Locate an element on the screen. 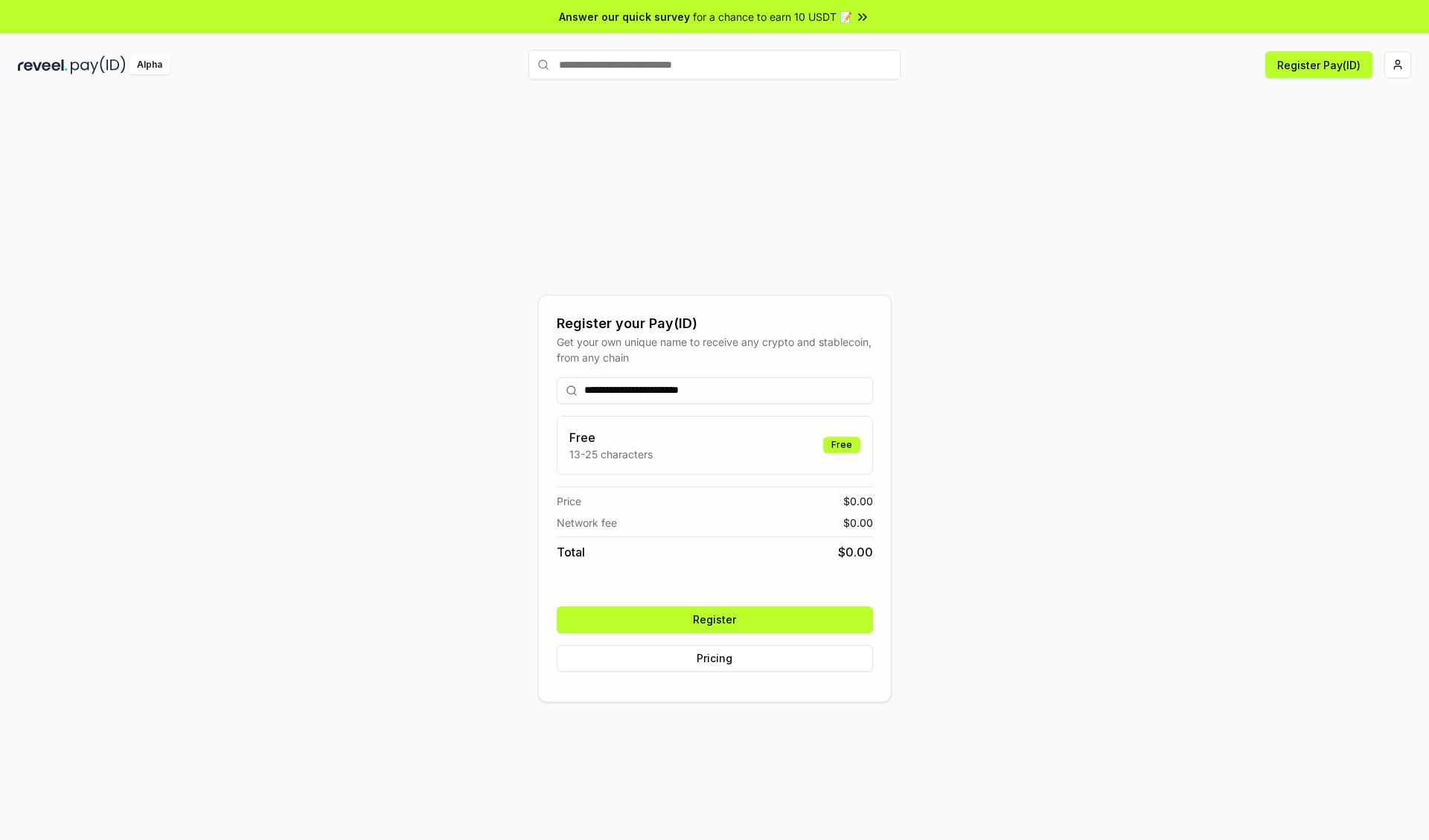 This screenshot has height=840, width=1429. div: Alpha is located at coordinates (149, 65).